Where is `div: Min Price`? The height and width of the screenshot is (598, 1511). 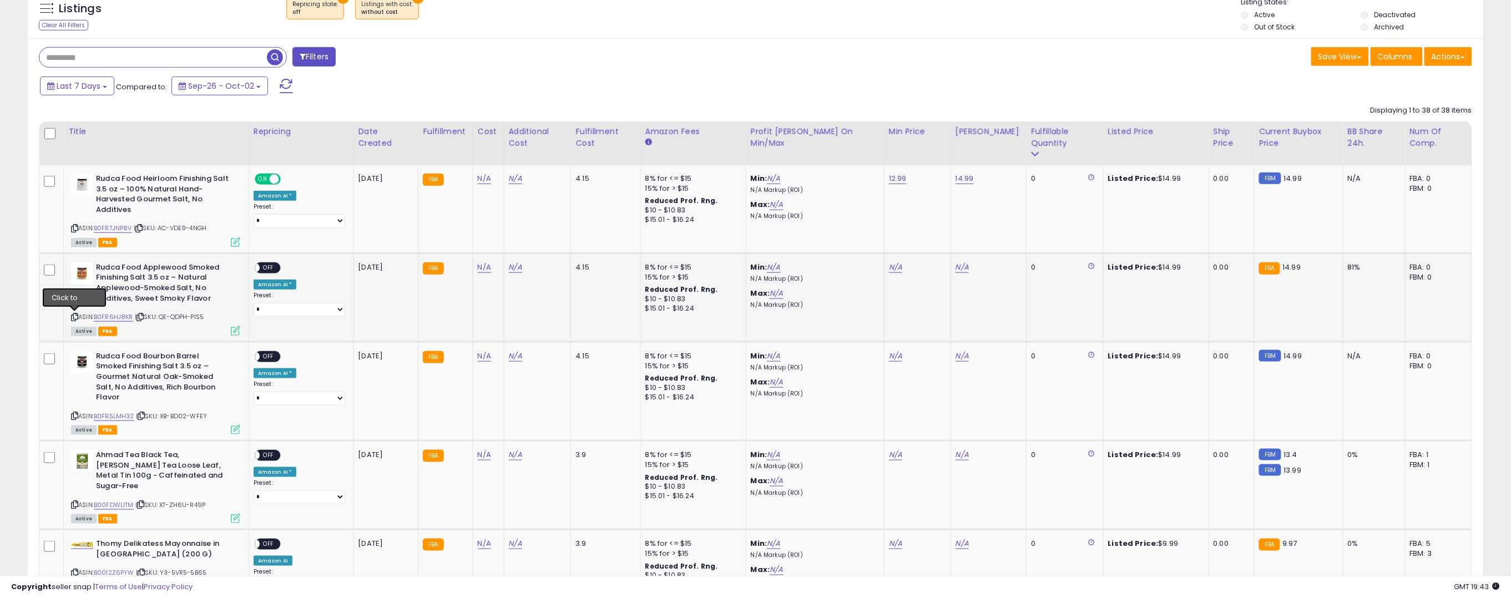 div: Min Price is located at coordinates (917, 132).